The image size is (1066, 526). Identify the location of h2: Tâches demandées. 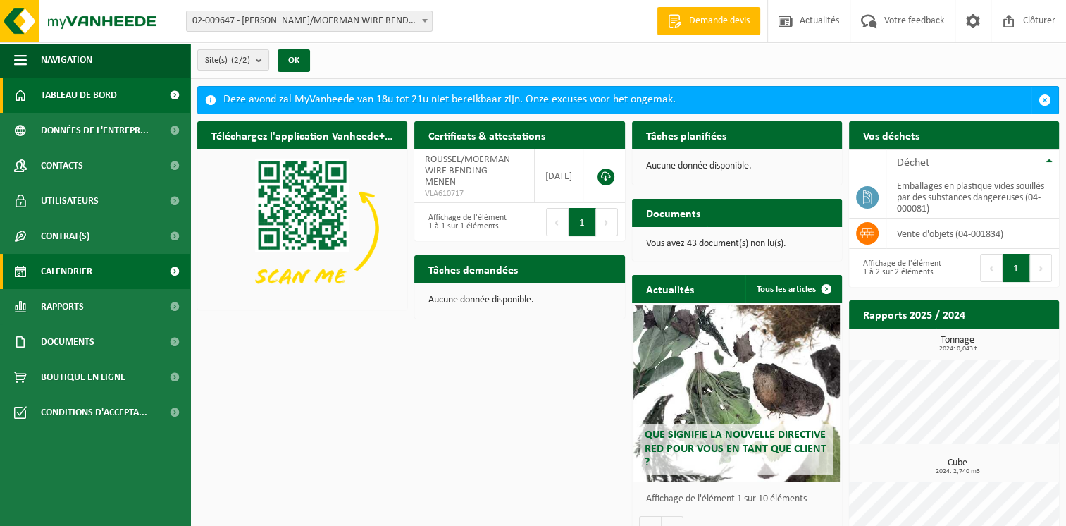
(473, 268).